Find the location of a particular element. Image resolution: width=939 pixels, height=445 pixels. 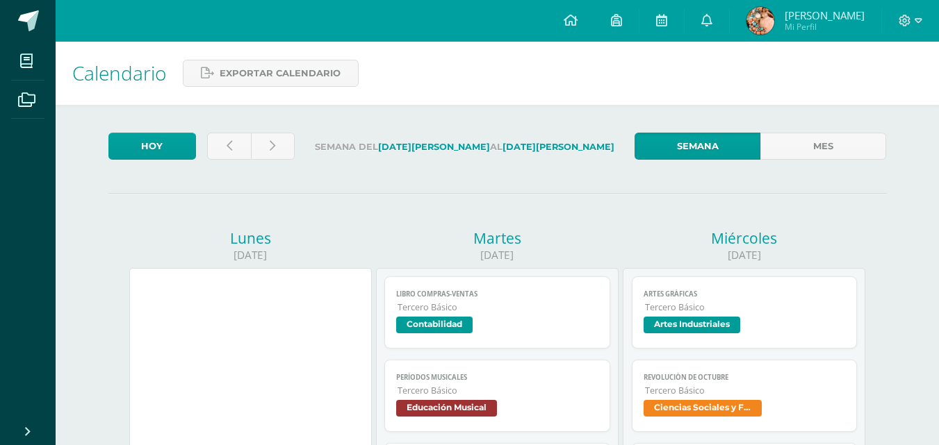

span: Artes Industriales is located at coordinates (691, 325).